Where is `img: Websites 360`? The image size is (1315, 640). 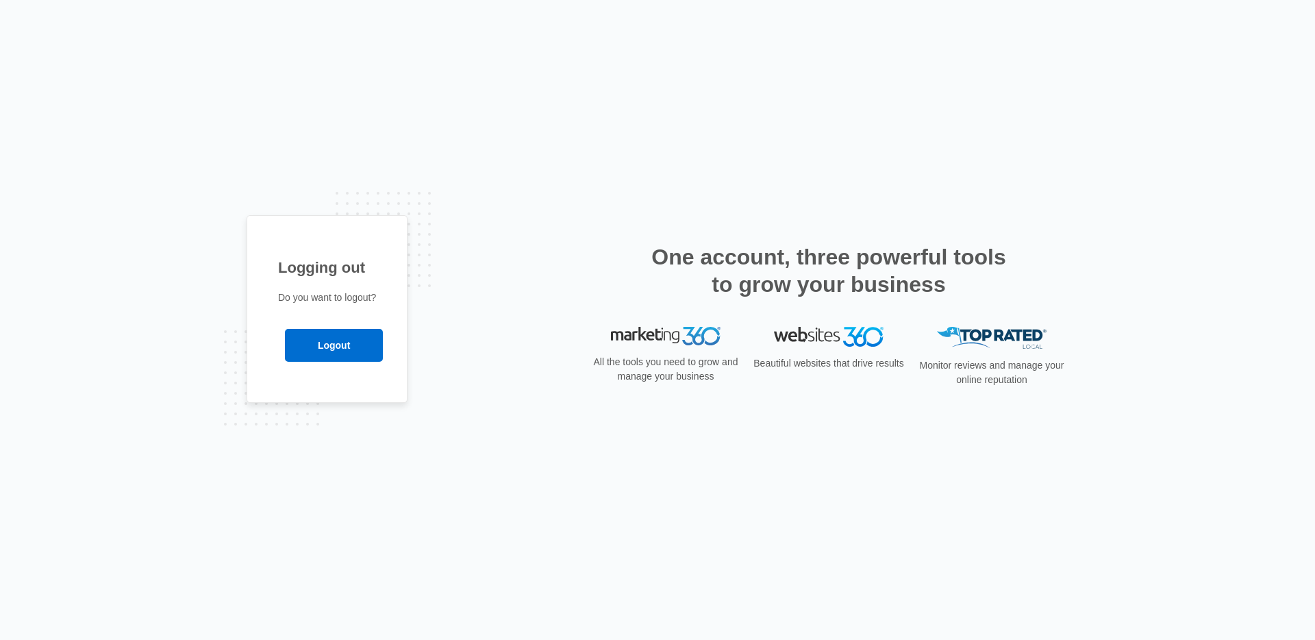
img: Websites 360 is located at coordinates (829, 336).